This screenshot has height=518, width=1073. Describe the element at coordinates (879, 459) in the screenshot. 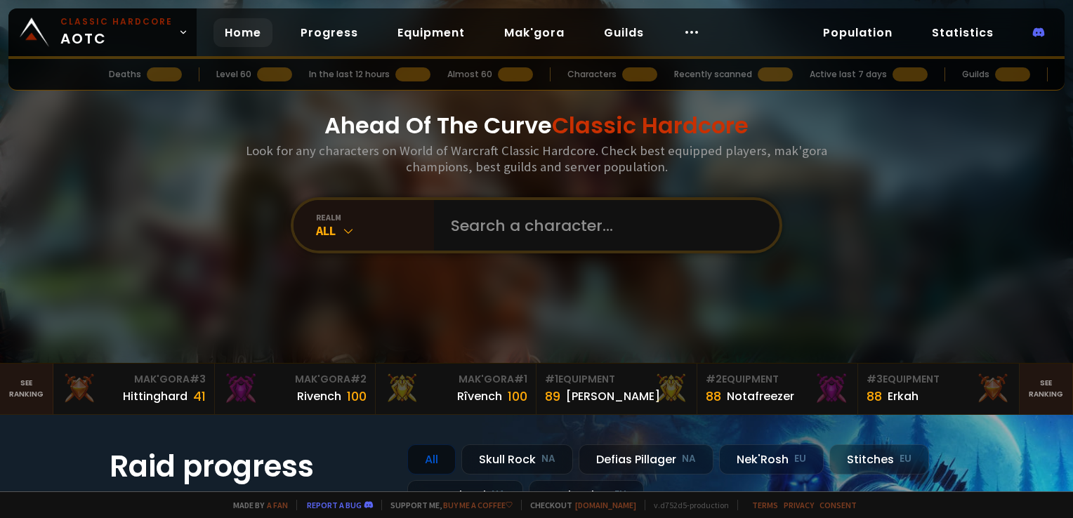

I see `div: Stitches` at that location.